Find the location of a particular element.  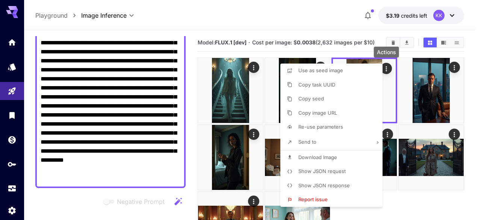

span: Report issue is located at coordinates (313, 199).